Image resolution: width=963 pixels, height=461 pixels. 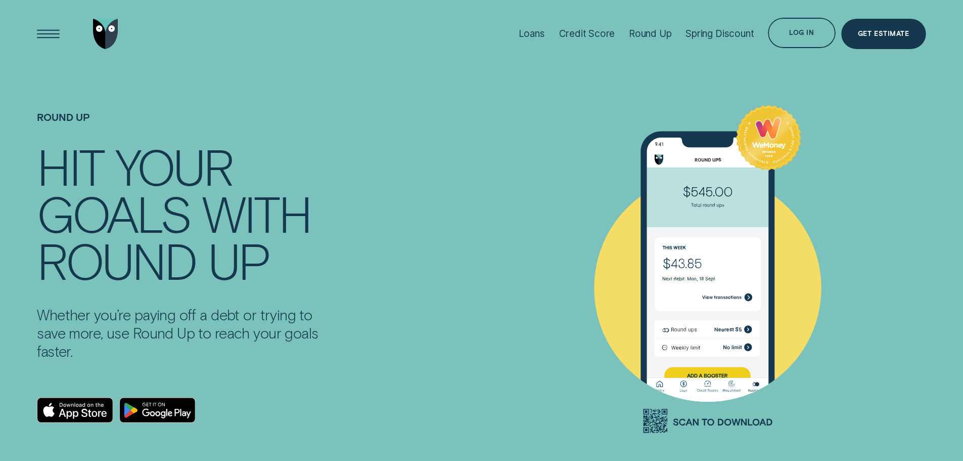 What do you see at coordinates (106, 34) in the screenshot?
I see `img: Wisr` at bounding box center [106, 34].